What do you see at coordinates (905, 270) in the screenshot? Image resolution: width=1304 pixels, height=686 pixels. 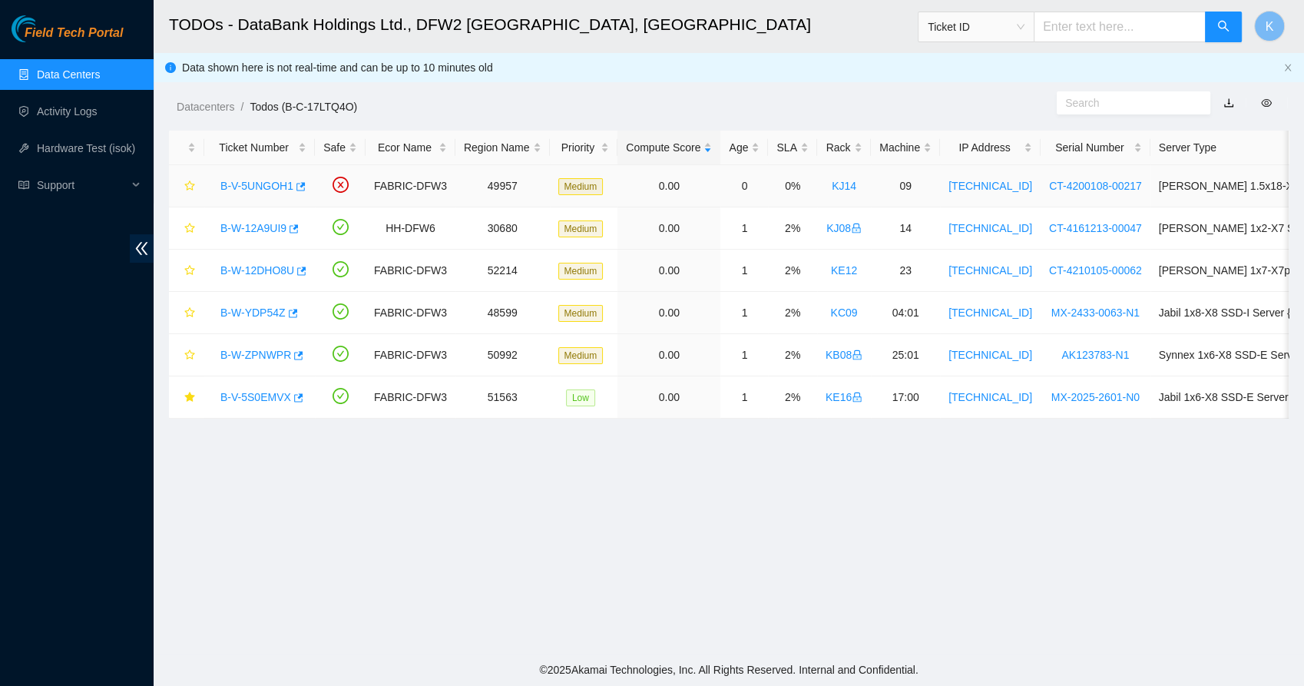 I see `td: 23` at bounding box center [905, 270].